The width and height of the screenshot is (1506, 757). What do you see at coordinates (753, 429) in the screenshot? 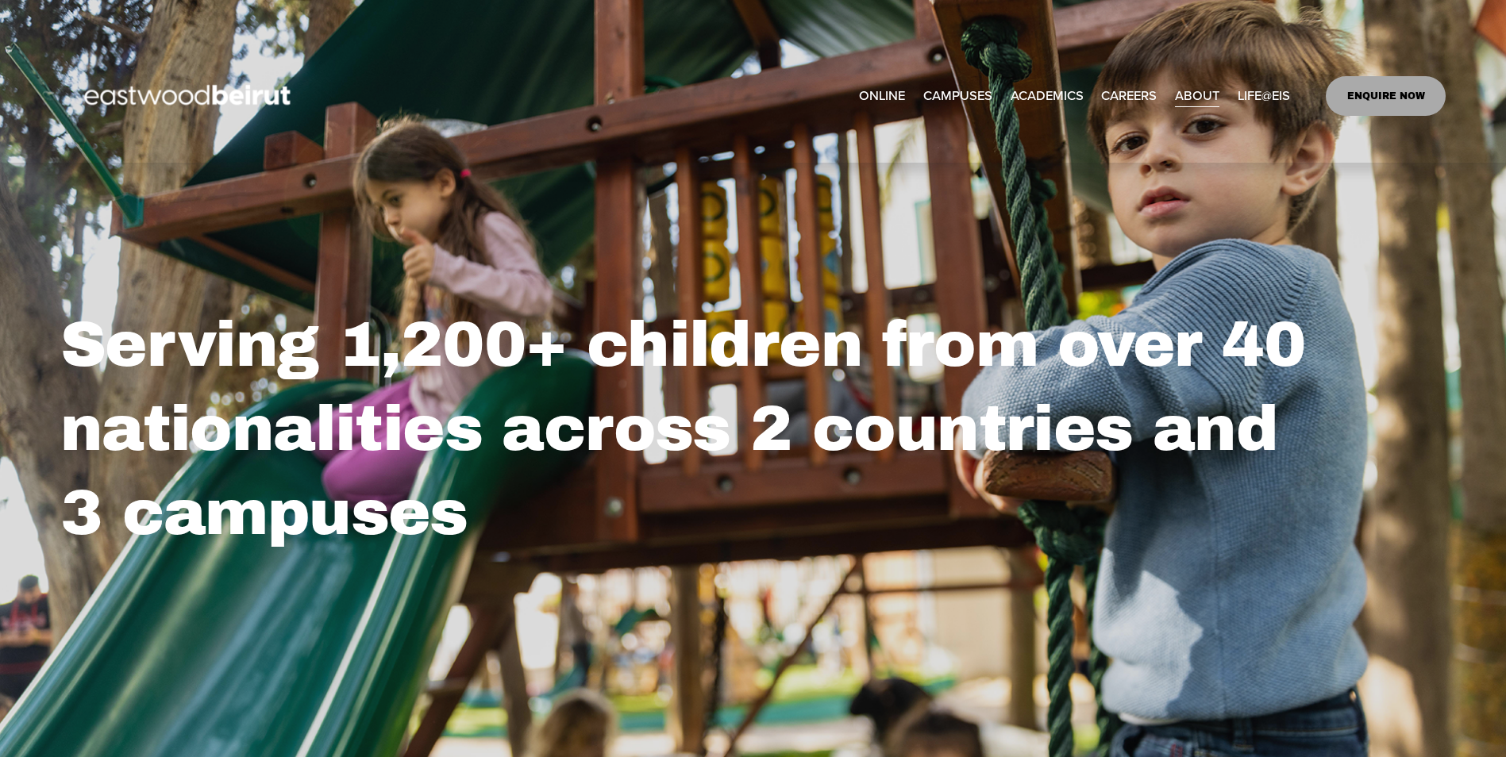
I see `h2: Serving 1,200+ children from over 40 nationalities across 2 countries and 3 campuses` at bounding box center [753, 429].